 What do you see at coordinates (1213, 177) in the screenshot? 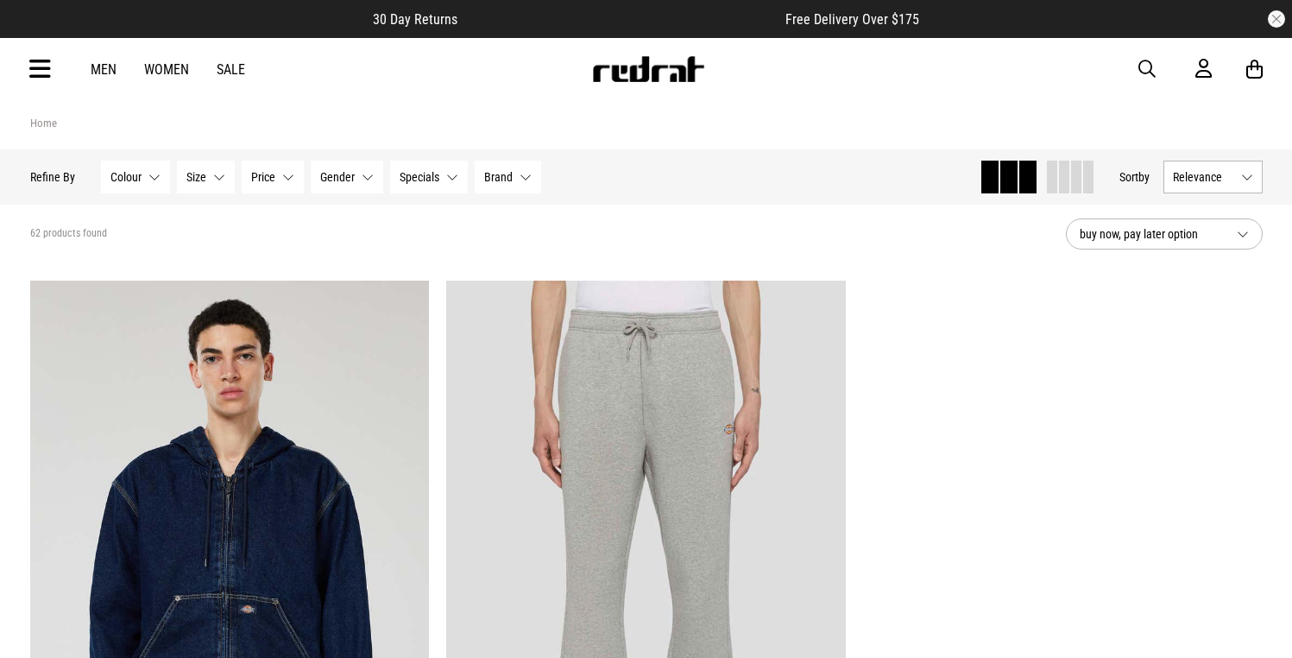
I see `button: Relevance` at bounding box center [1213, 177].